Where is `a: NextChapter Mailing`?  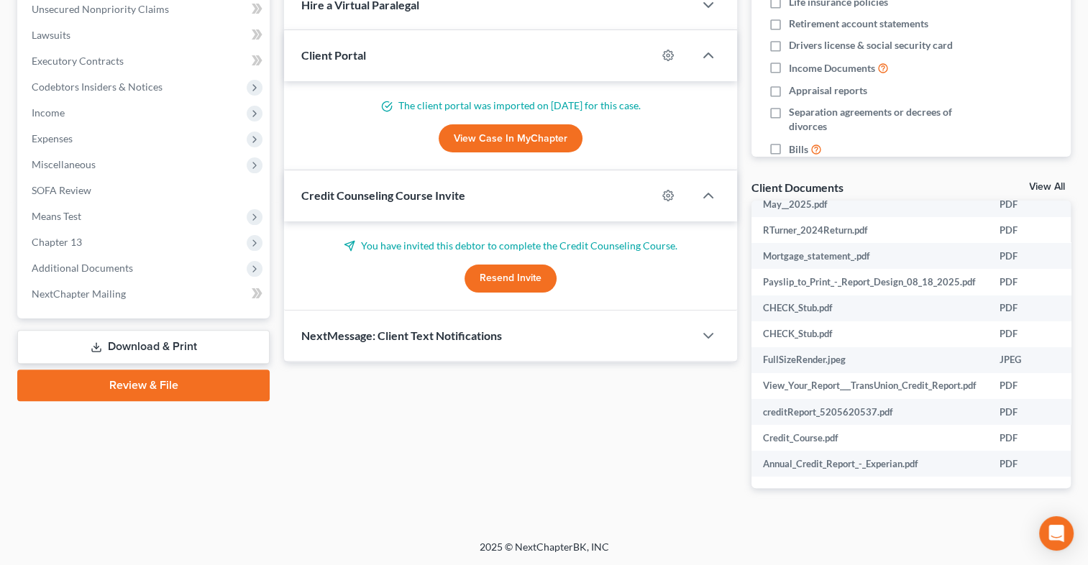 a: NextChapter Mailing is located at coordinates (144, 294).